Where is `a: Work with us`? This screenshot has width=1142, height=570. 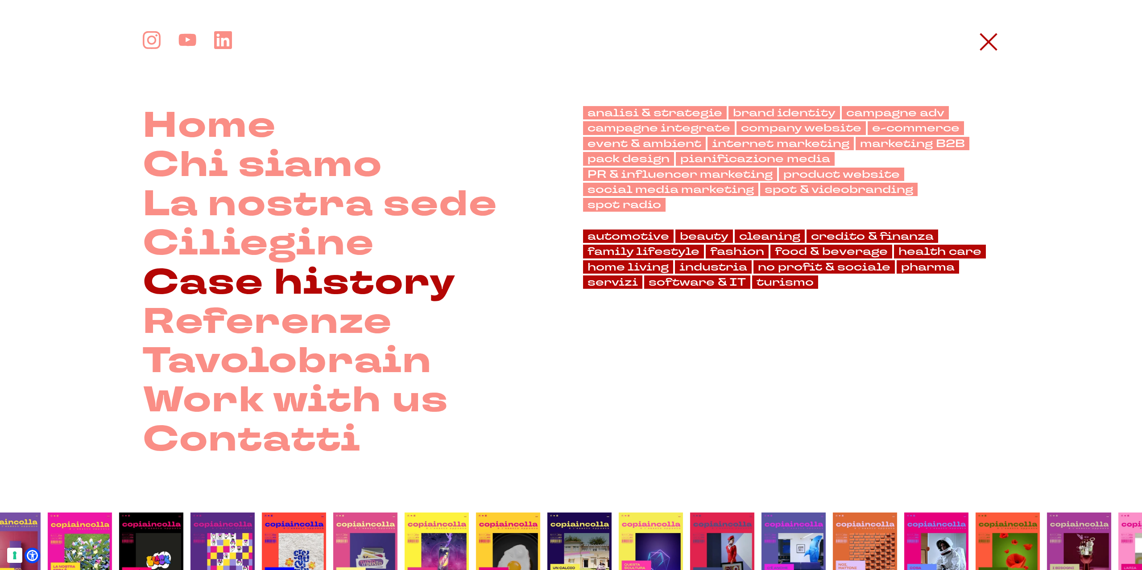
a: Work with us is located at coordinates (295, 400).